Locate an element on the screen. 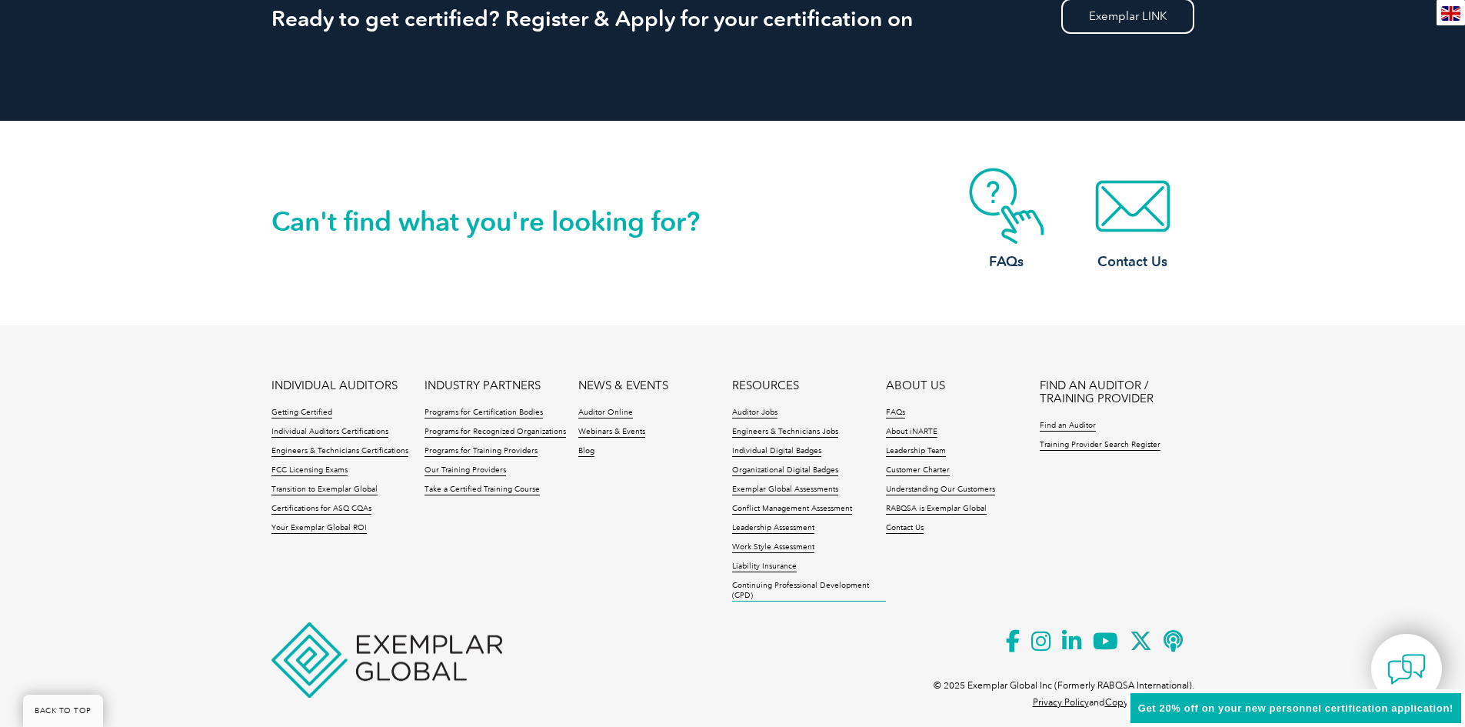 The height and width of the screenshot is (727, 1465). a: Understanding Our Customers is located at coordinates (941, 490).